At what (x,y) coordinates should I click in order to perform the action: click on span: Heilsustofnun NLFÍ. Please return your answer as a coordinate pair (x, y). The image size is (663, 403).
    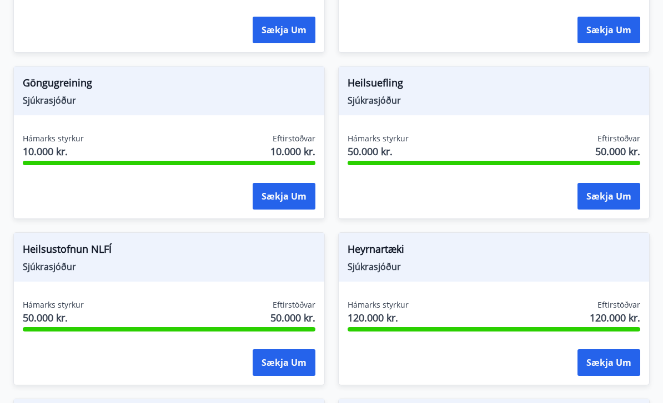
    Looking at the image, I should click on (169, 251).